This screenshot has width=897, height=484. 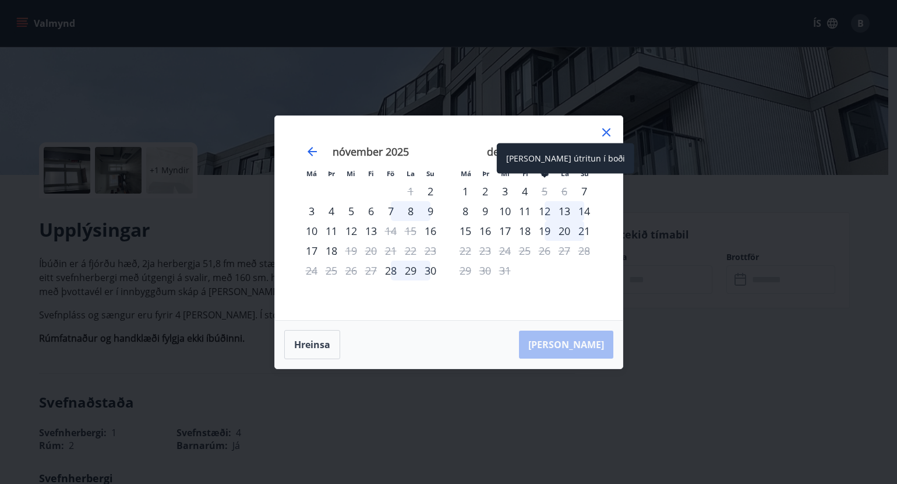 What do you see at coordinates (351, 231) in the screenshot?
I see `td: Choose miðvikudagur, 12. nóvember 2025 as your check-in date. It’s available.` at bounding box center [351, 231].